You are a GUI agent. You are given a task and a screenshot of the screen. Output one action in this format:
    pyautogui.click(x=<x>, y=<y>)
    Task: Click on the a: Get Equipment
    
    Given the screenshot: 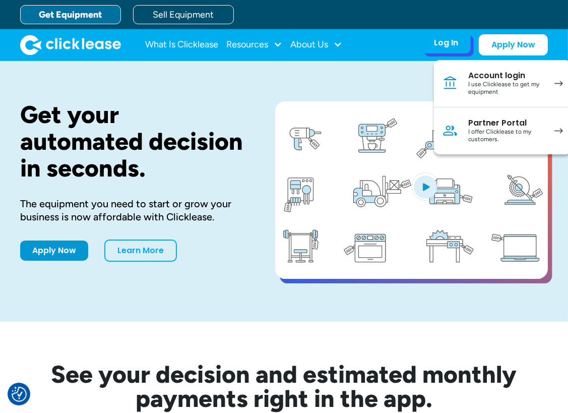 What is the action you would take?
    pyautogui.click(x=71, y=15)
    